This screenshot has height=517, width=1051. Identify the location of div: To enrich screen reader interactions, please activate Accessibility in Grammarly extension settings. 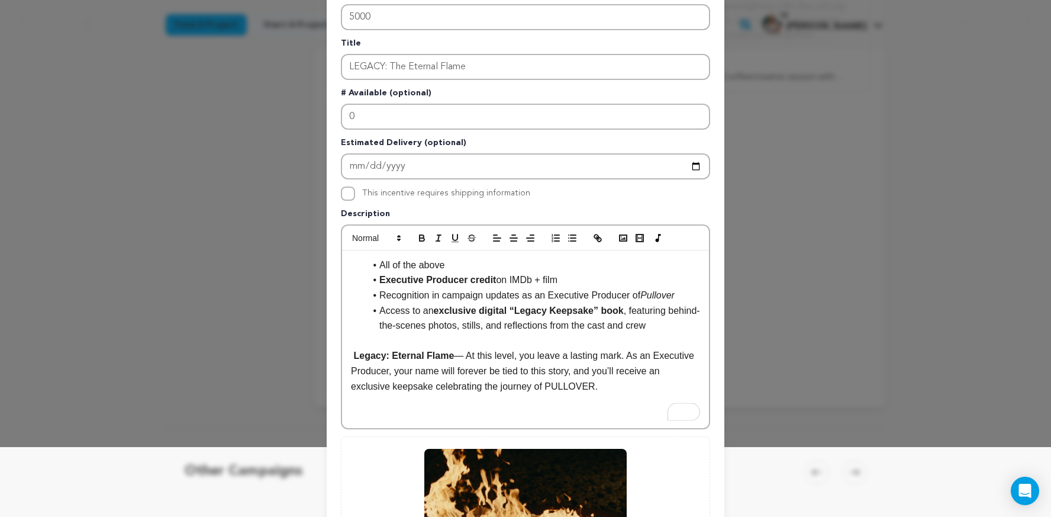
(526, 339).